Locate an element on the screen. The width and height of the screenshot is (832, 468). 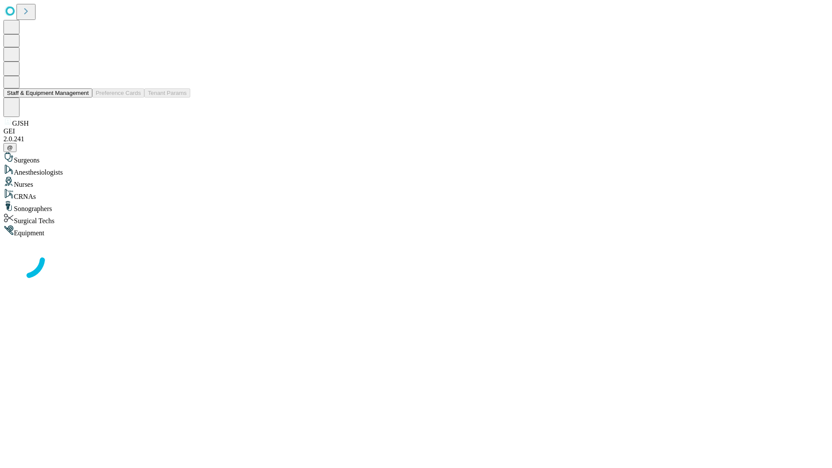
button: Tenant Params is located at coordinates (167, 93).